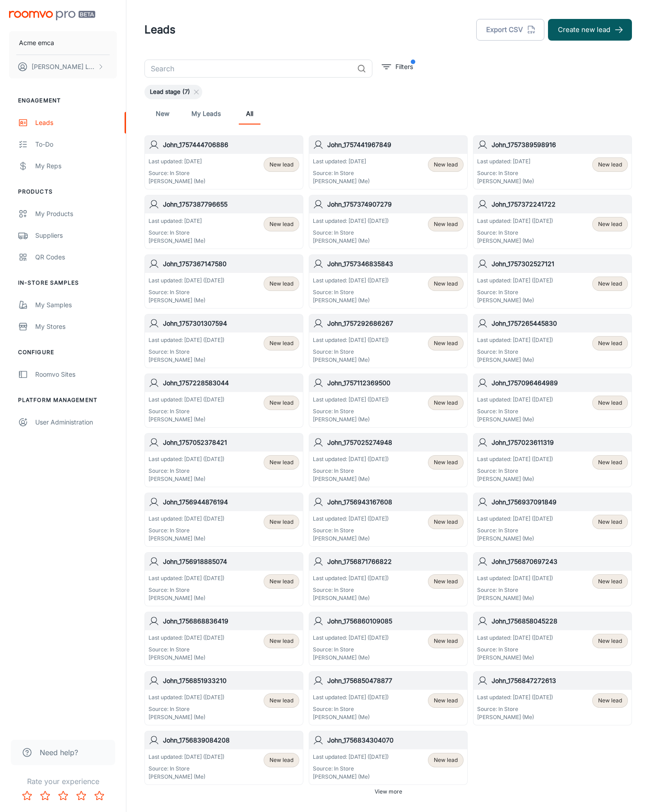  Describe the element at coordinates (231, 502) in the screenshot. I see `h6: John_1756944876194` at that location.